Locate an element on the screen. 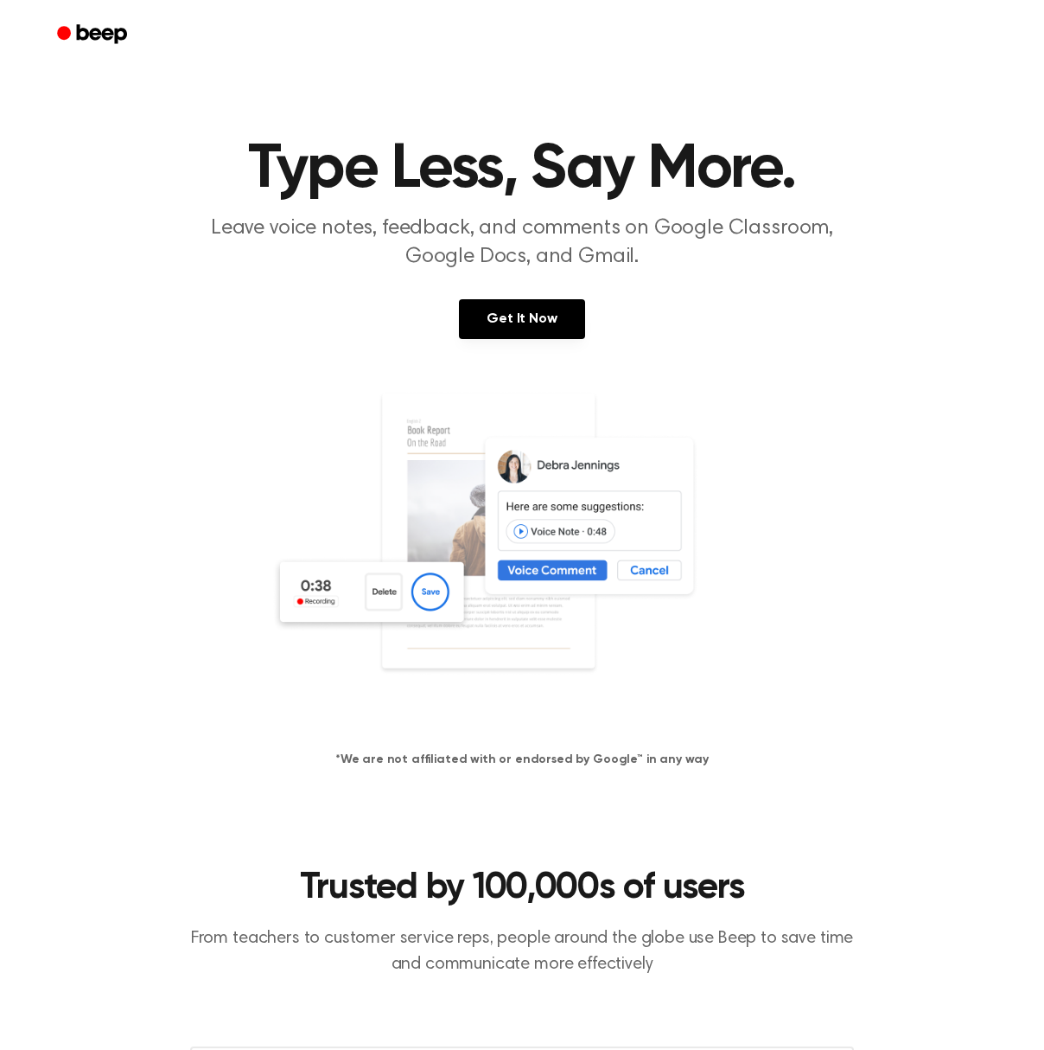  a: Beep is located at coordinates (93, 35).